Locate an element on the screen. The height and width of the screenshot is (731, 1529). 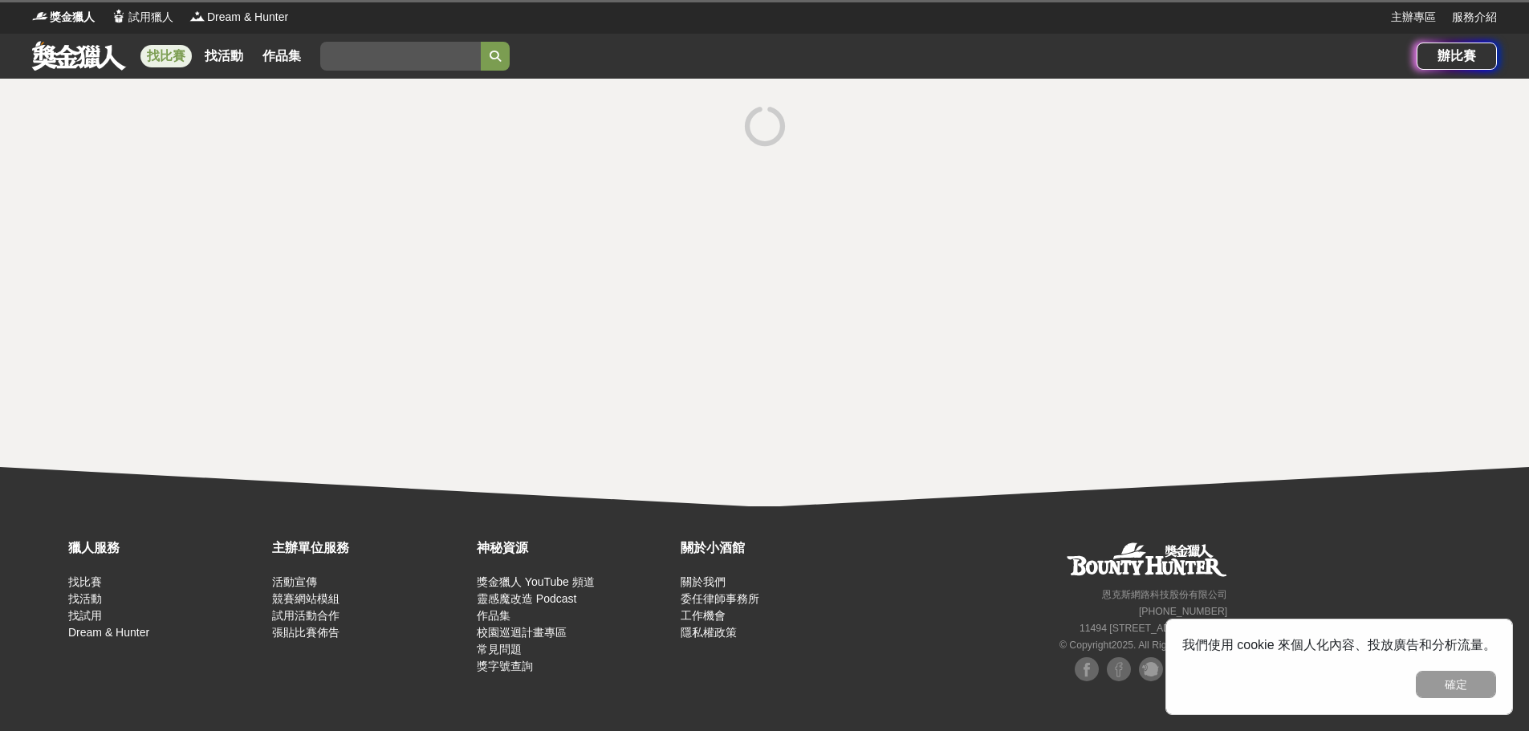
div: 關於小酒館 is located at coordinates (779, 548).